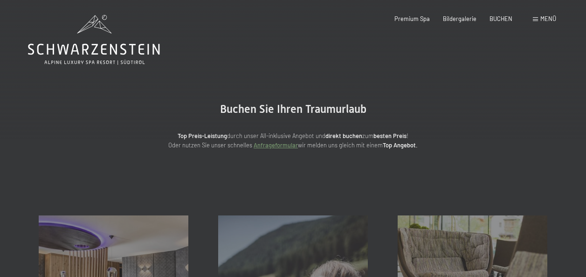  I want to click on a: Anfrageformular, so click(276, 145).